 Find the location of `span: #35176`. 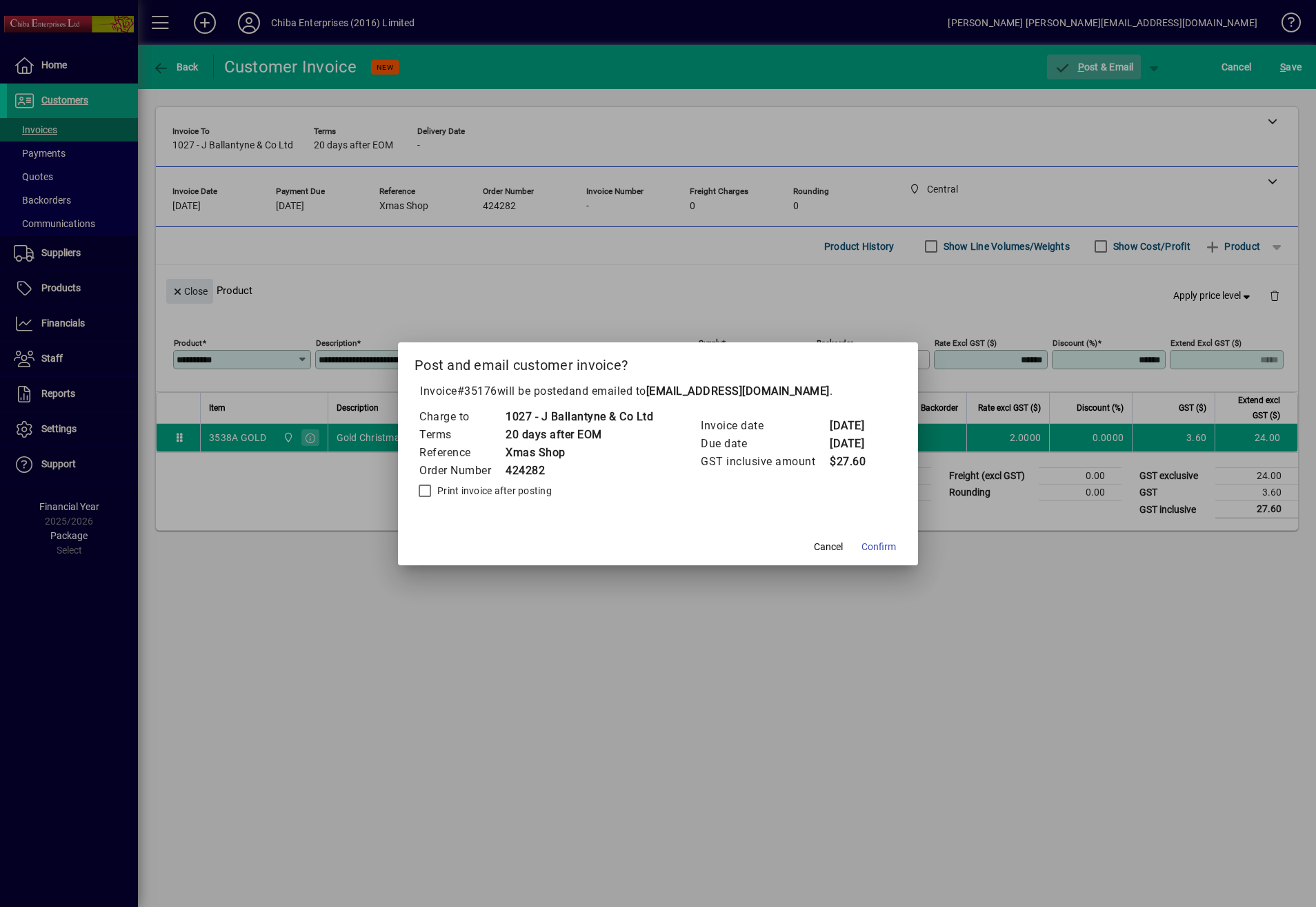

span: #35176 is located at coordinates (478, 391).